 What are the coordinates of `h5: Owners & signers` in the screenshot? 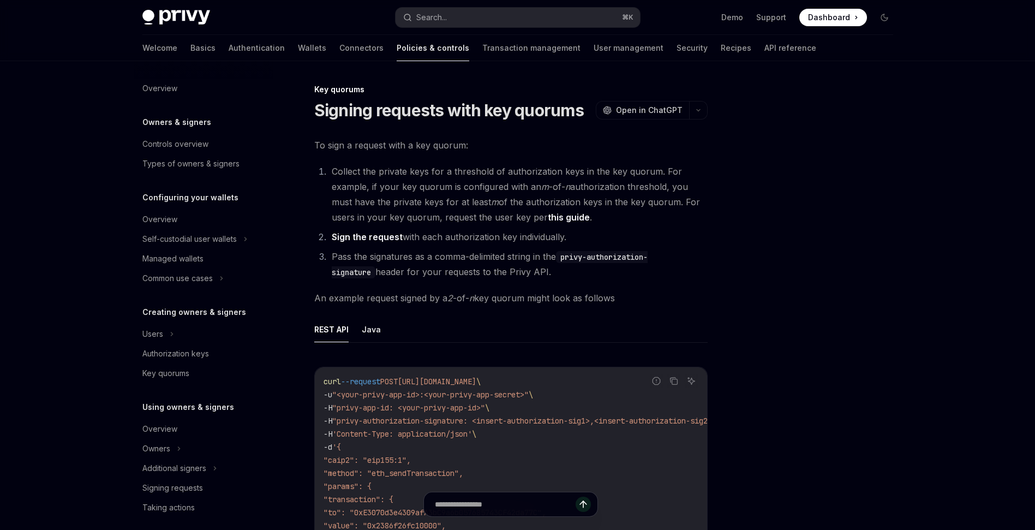 It's located at (177, 122).